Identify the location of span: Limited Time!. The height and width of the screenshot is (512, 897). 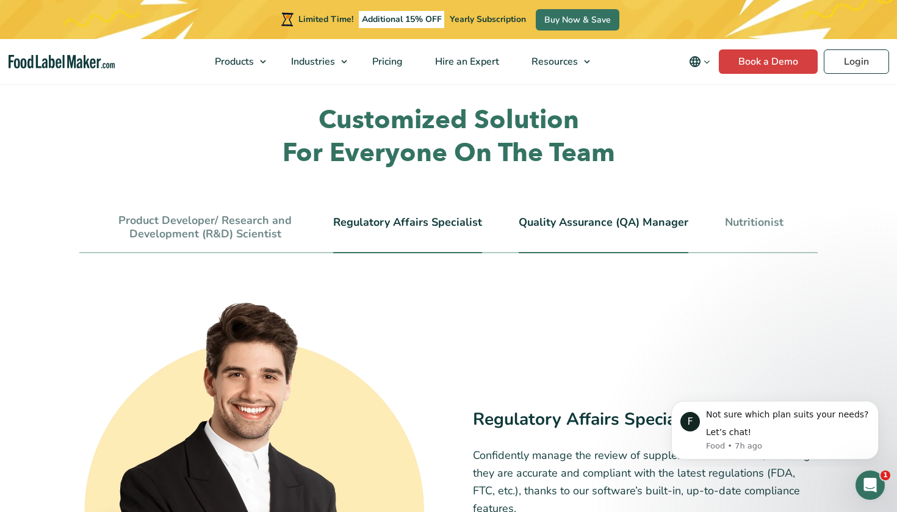
(326, 19).